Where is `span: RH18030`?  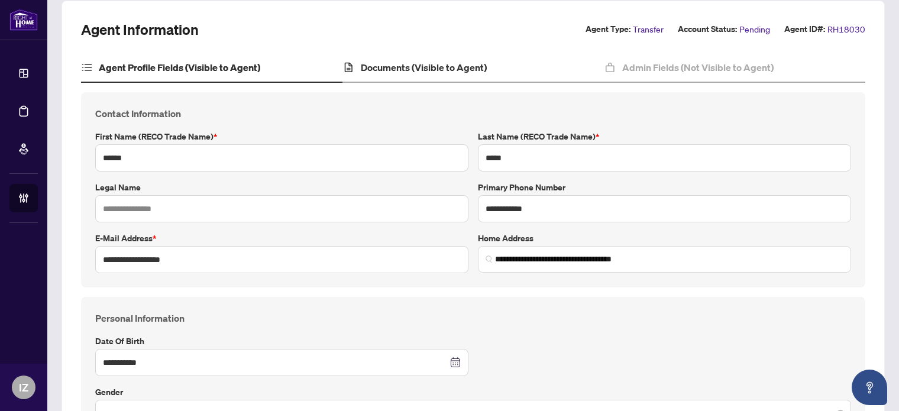 span: RH18030 is located at coordinates (846, 29).